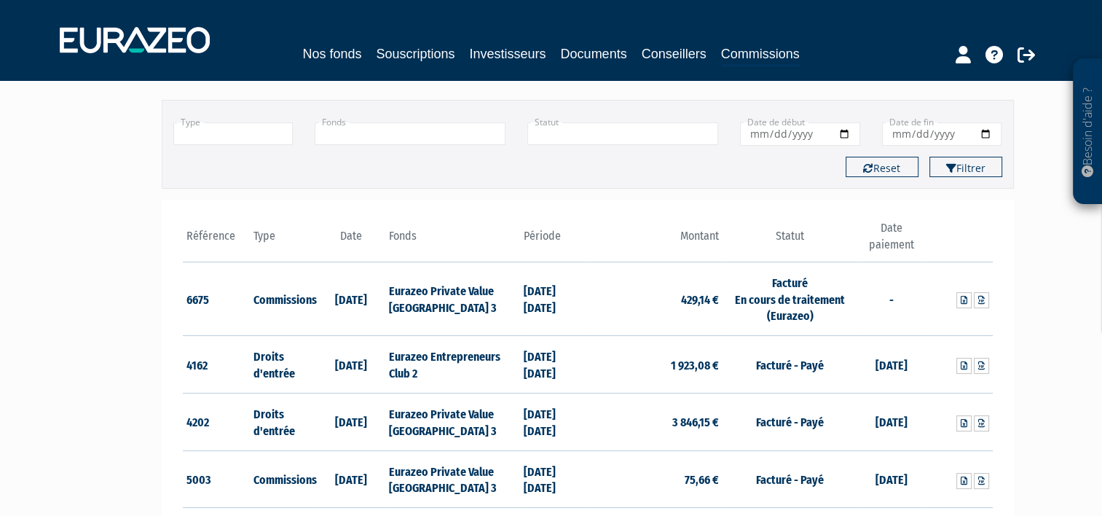 The width and height of the screenshot is (1102, 516). What do you see at coordinates (966, 167) in the screenshot?
I see `button: Filtrer` at bounding box center [966, 167].